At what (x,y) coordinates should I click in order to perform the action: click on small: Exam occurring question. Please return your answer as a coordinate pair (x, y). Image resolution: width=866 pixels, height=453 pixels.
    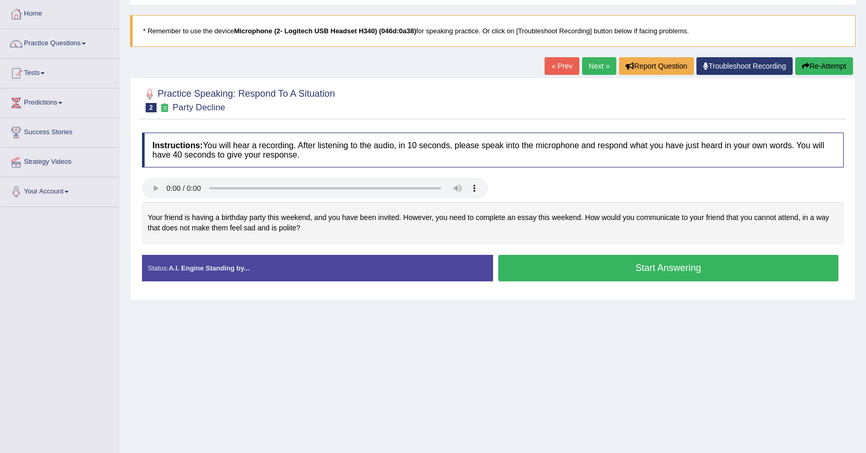
    Looking at the image, I should click on (164, 108).